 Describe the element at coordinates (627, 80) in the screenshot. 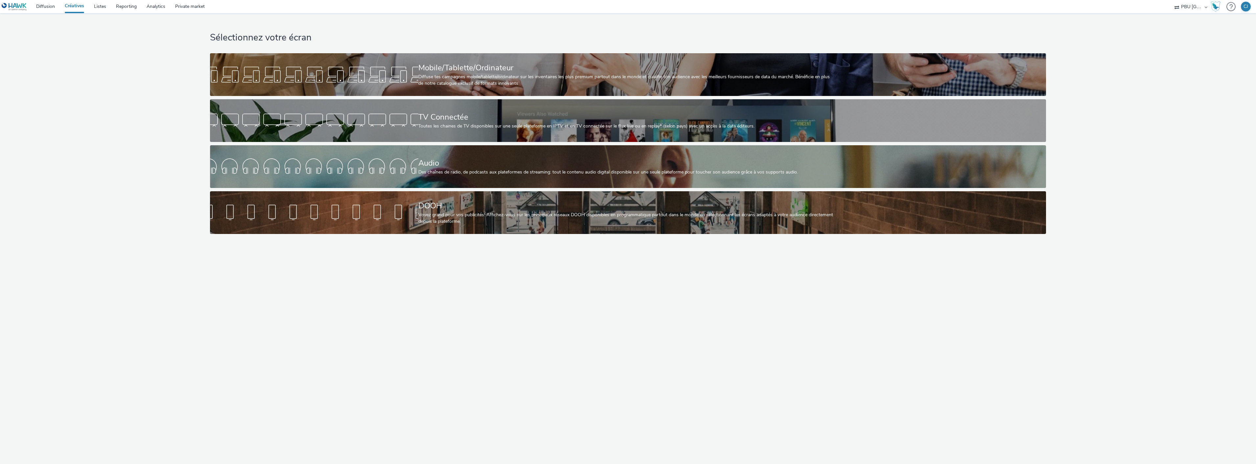

I see `div: Diffuse tes campagnes mobile/tablette/ordinateur sur les inventaires les plus premium partout dan...` at that location.